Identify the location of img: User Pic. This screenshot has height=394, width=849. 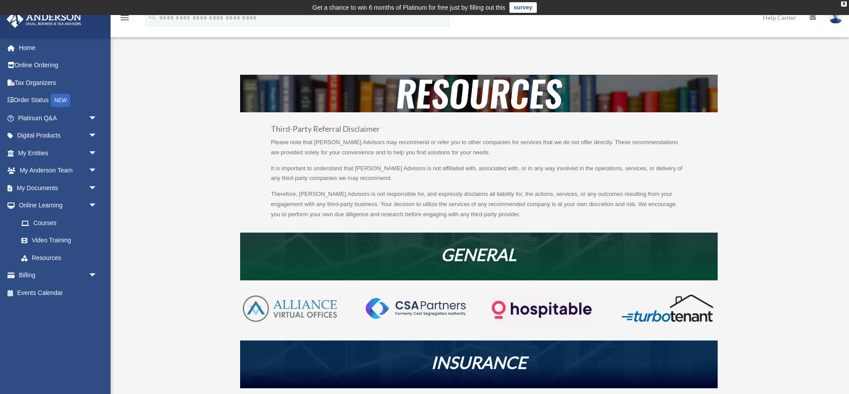
(835, 17).